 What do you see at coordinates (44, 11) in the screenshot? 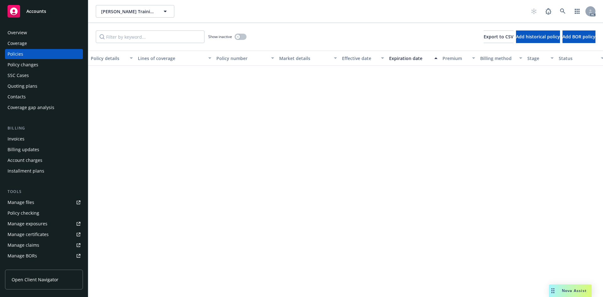
I see `a: Accounts` at bounding box center [44, 11].